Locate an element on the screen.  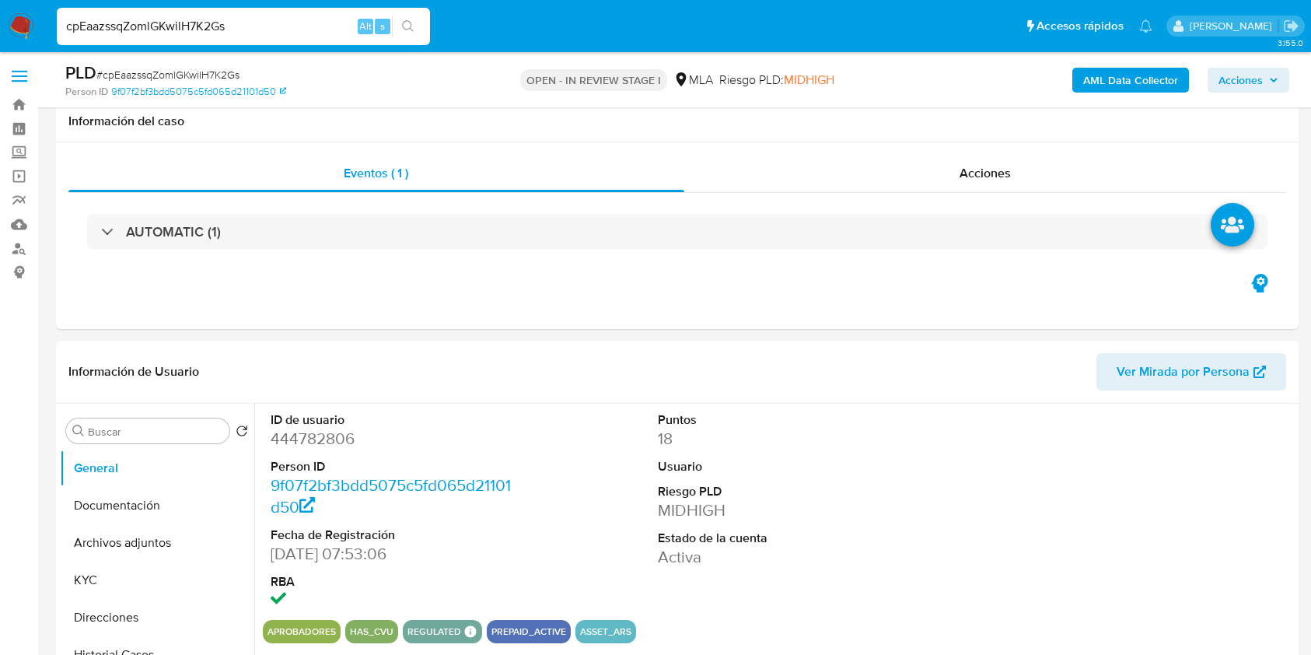
span: MIDHIGH is located at coordinates (809, 79).